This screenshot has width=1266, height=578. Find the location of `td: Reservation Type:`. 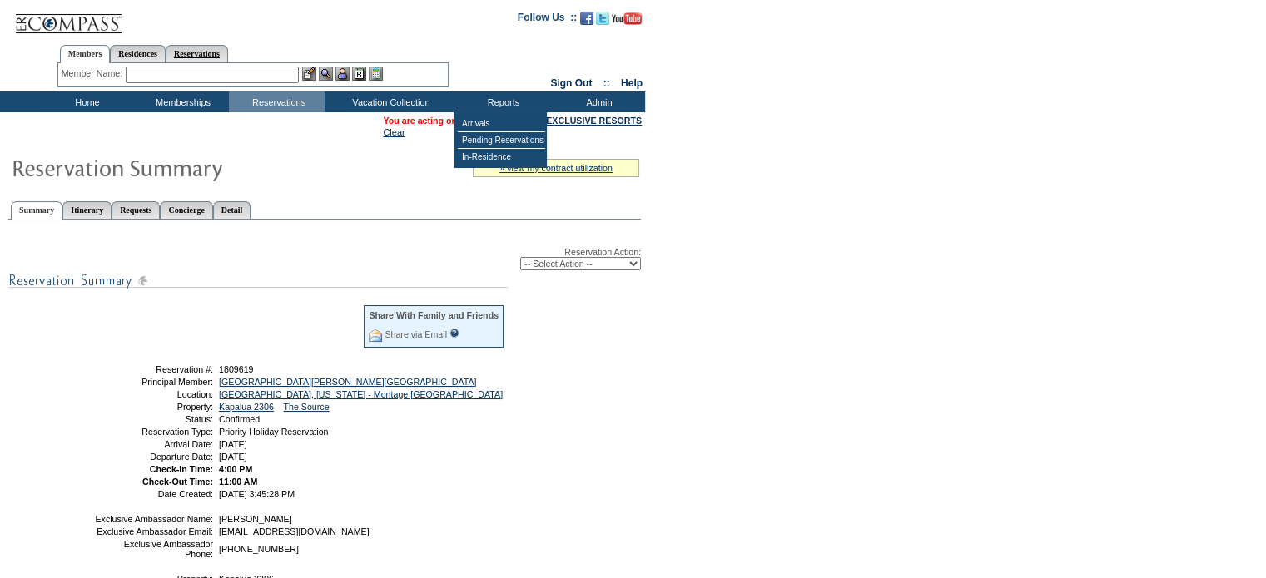

td: Reservation Type: is located at coordinates (153, 432).